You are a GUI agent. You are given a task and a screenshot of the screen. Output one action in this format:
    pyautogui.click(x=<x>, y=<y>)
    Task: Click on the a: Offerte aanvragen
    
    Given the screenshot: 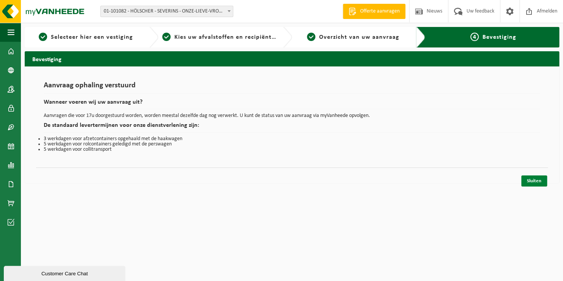 What is the action you would take?
    pyautogui.click(x=374, y=11)
    